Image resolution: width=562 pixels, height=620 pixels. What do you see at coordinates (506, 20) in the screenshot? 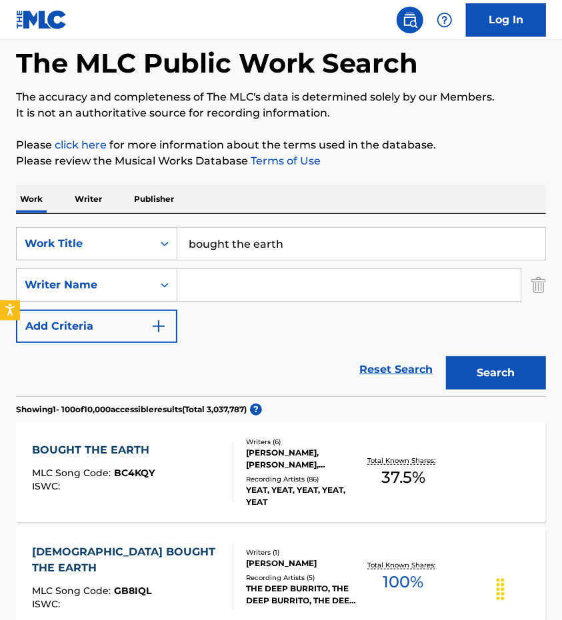
I see `a: Log In` at bounding box center [506, 20].